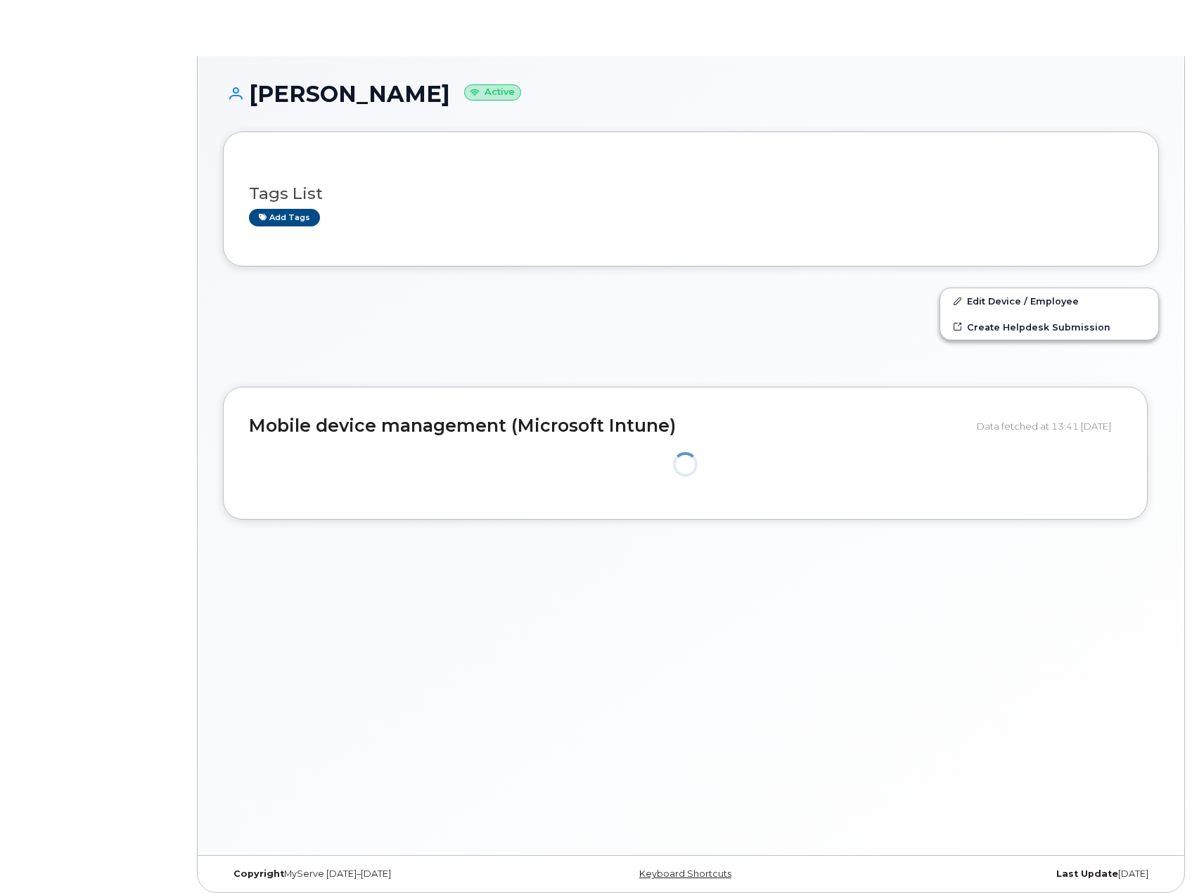 This screenshot has width=1192, height=893. What do you see at coordinates (284, 217) in the screenshot?
I see `a: Add tags` at bounding box center [284, 217].